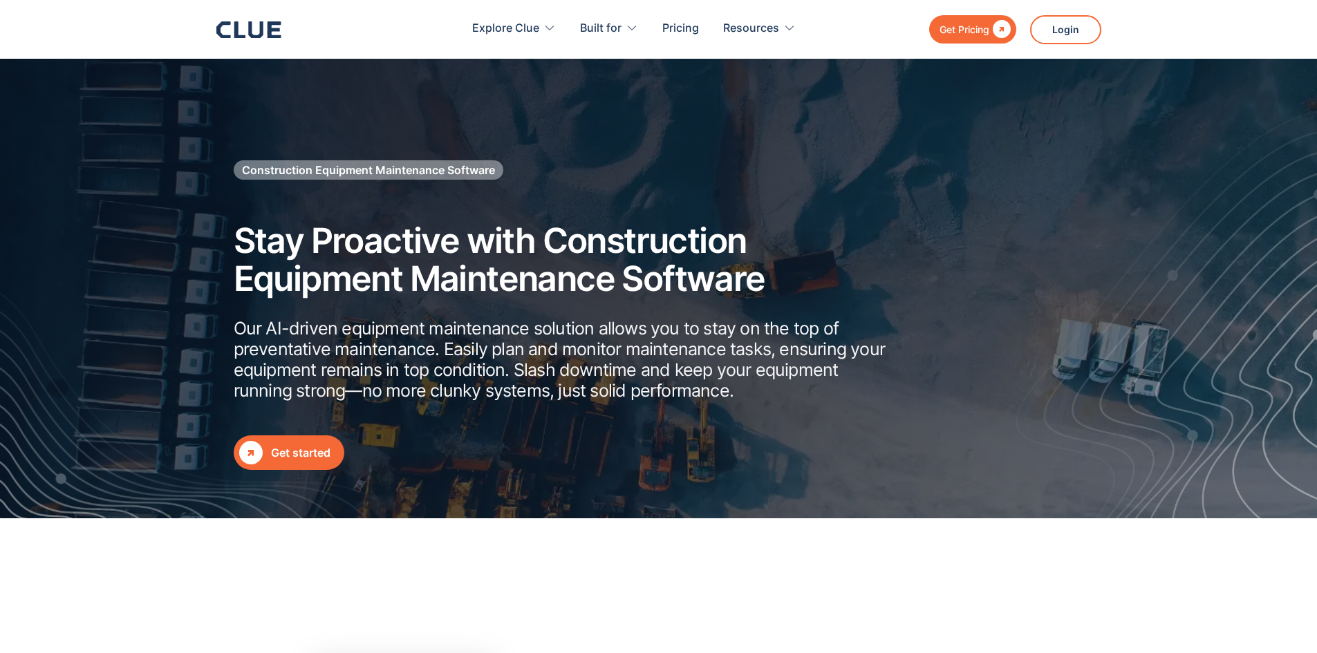 This screenshot has width=1317, height=653. Describe the element at coordinates (972, 29) in the screenshot. I see `a: Get Pricing` at that location.